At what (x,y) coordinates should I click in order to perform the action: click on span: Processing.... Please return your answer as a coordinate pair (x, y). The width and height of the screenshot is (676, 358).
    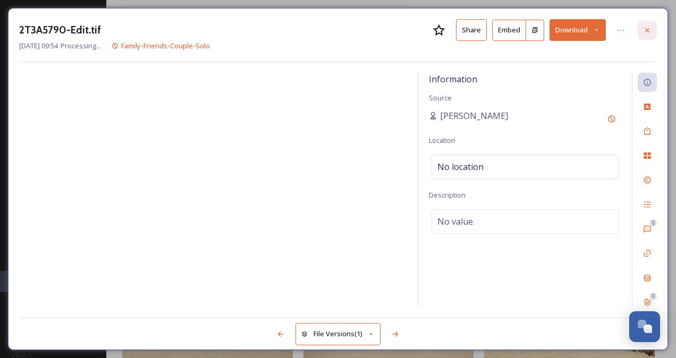
    Looking at the image, I should click on (81, 46).